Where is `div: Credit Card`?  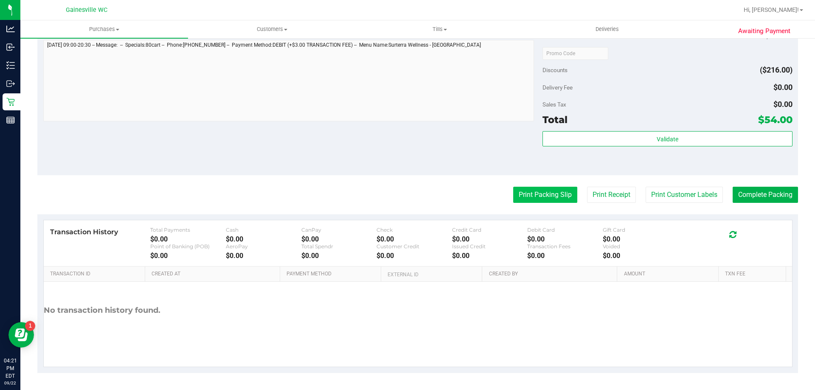
div: Credit Card is located at coordinates (490, 230).